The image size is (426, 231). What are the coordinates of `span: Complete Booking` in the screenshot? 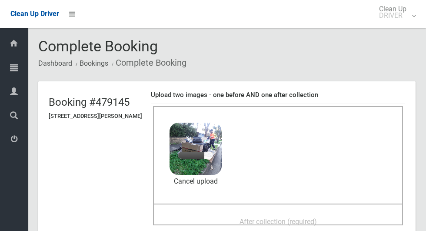 It's located at (98, 46).